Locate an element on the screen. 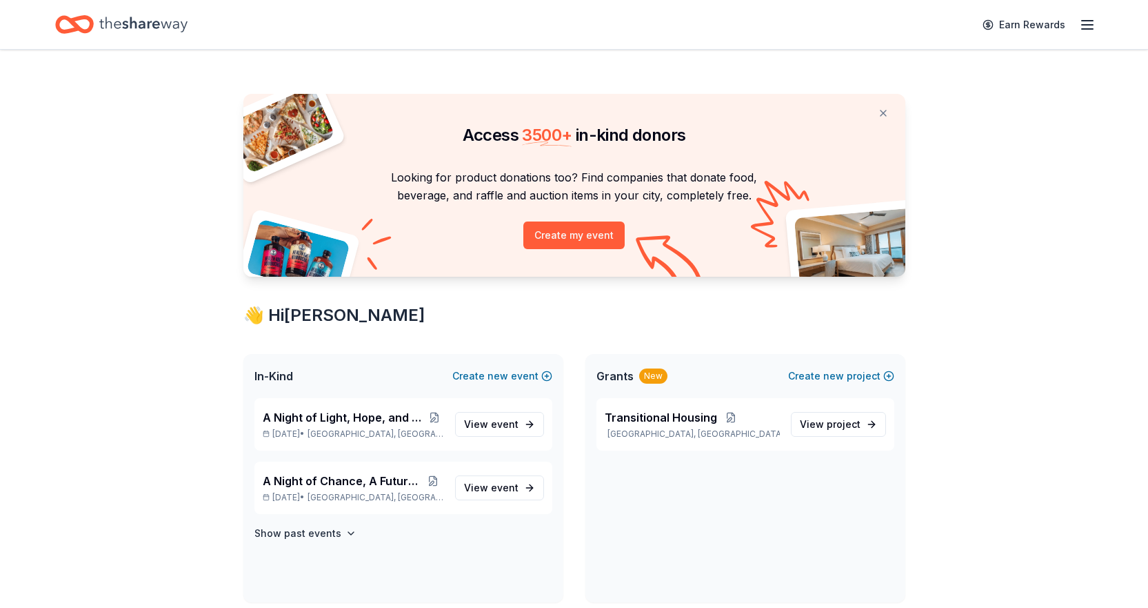  p: Looking for product donations too? Find companies that donate food, beverage, and raffle and auct... is located at coordinates (574, 186).